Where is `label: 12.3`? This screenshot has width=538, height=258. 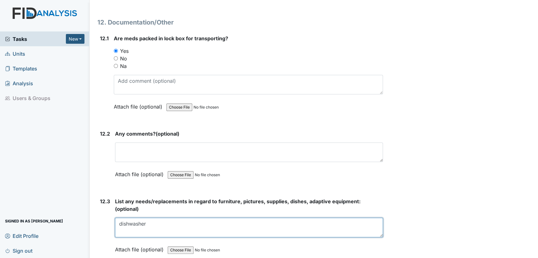
label: 12.3 is located at coordinates (105, 202).